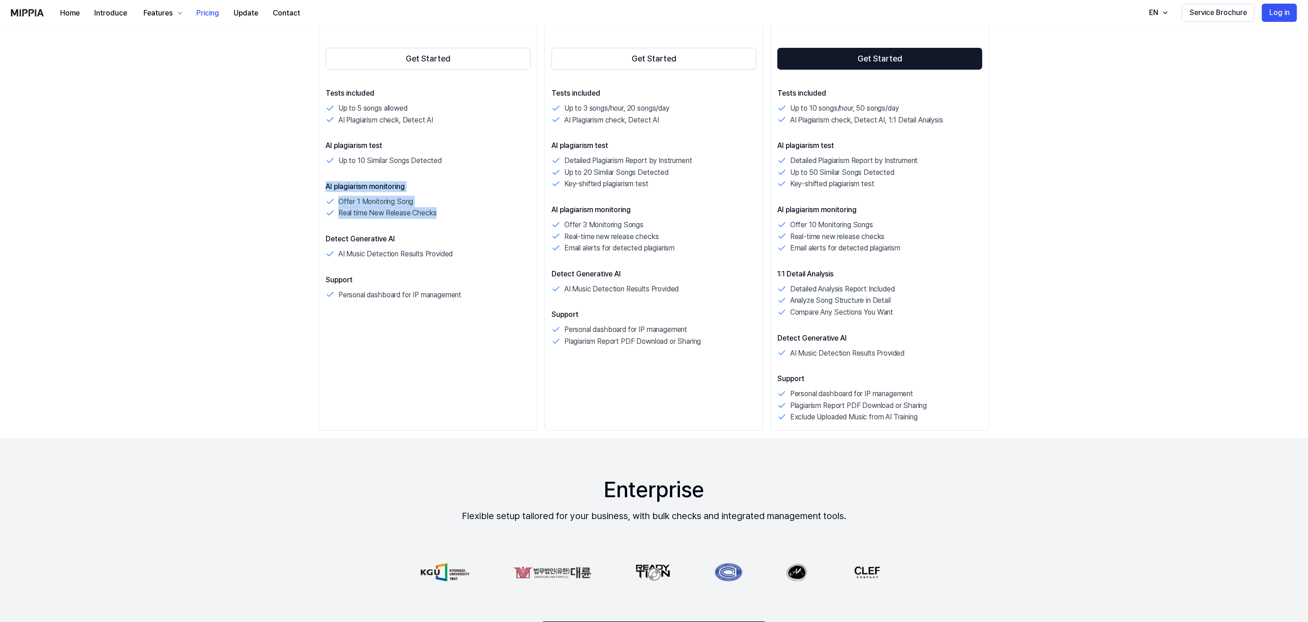  What do you see at coordinates (208, 13) in the screenshot?
I see `button: Pricing` at bounding box center [208, 13].